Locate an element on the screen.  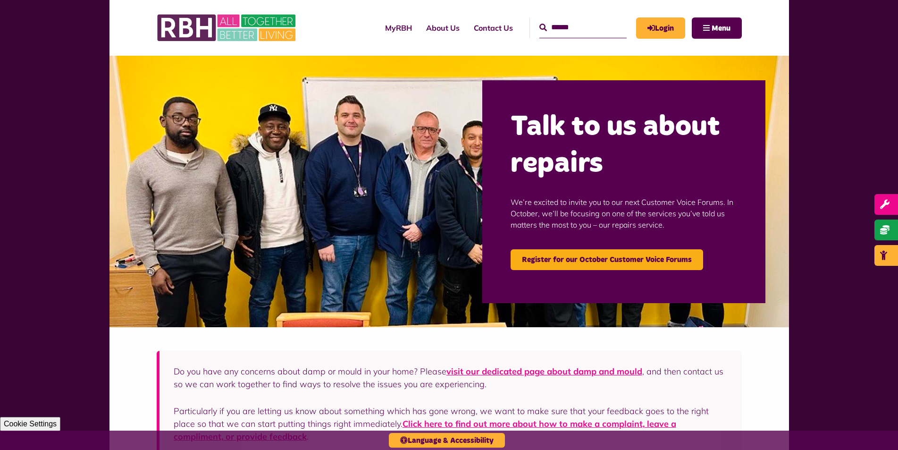
span: Menu is located at coordinates (721, 28).